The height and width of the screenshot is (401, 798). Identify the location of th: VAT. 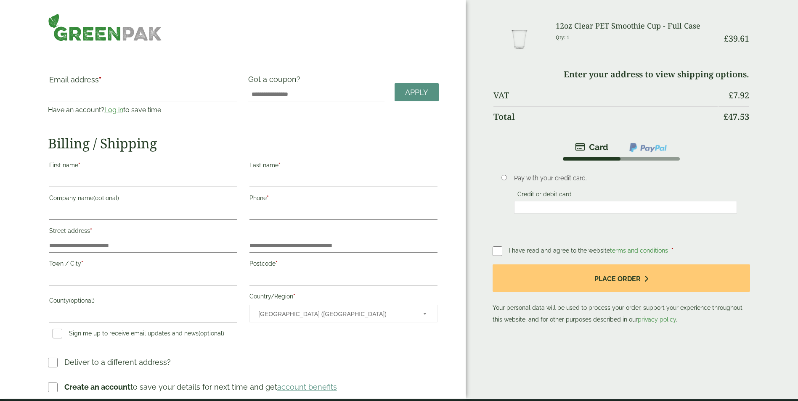
(606, 96).